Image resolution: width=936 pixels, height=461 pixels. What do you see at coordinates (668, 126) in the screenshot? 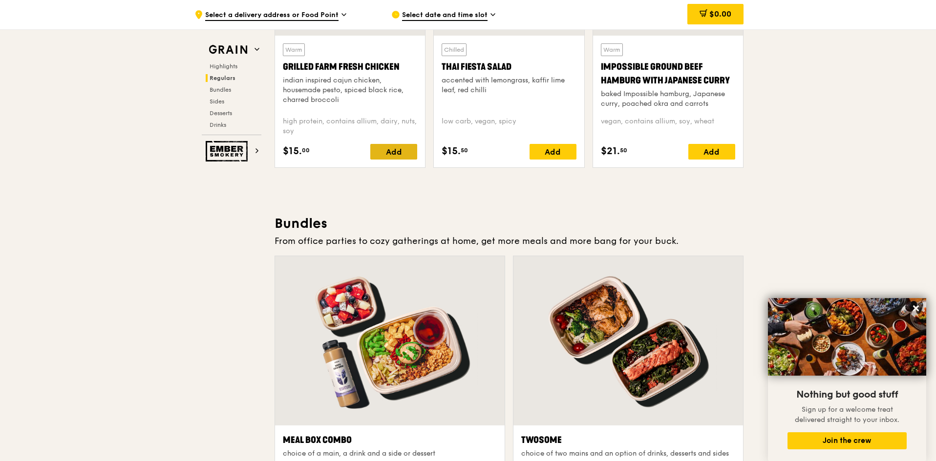
I see `div: vegan, contains allium, soy, wheat` at bounding box center [668, 126].